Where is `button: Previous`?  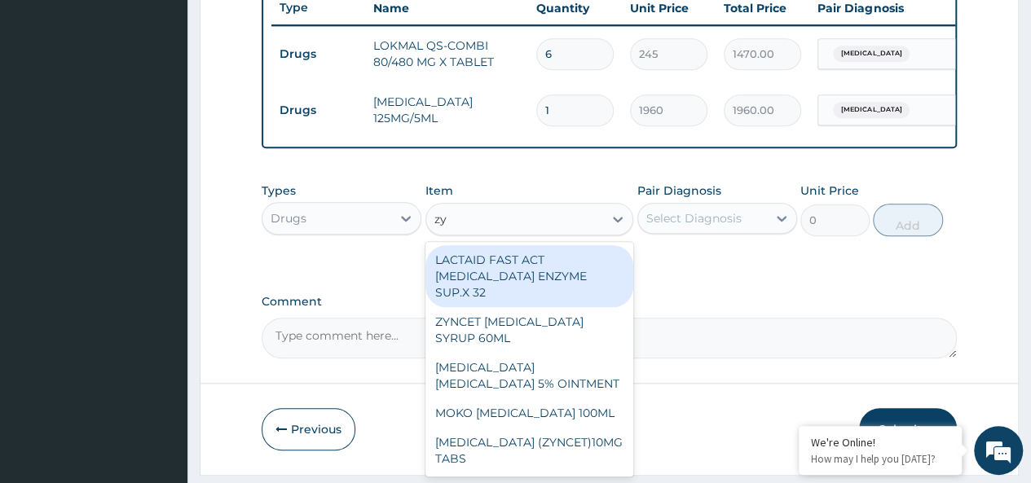 button: Previous is located at coordinates (308, 429).